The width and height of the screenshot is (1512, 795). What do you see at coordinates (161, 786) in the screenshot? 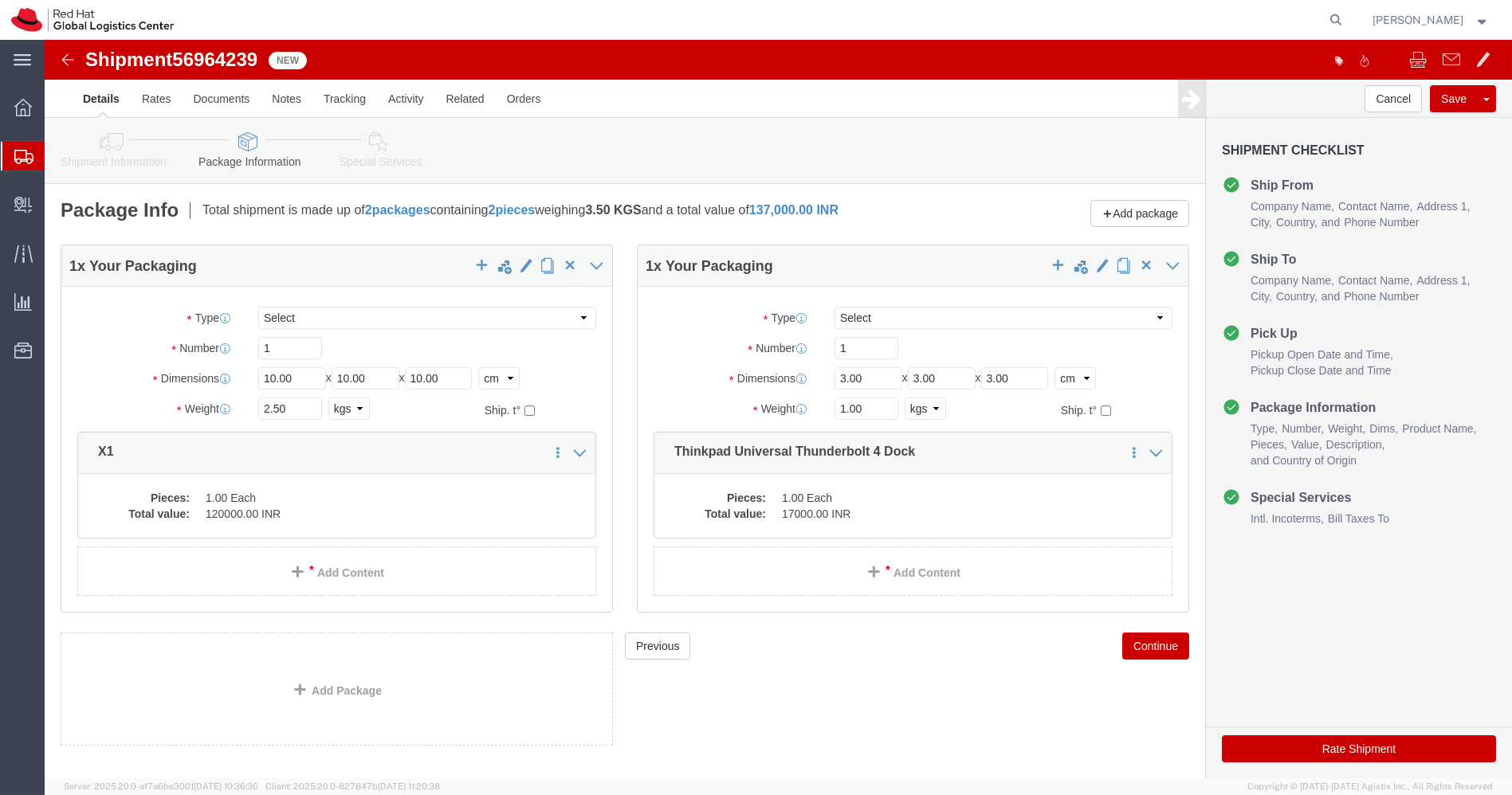
I see `span: Server: 2025.20.0-af7a6be3001` at bounding box center [161, 786].